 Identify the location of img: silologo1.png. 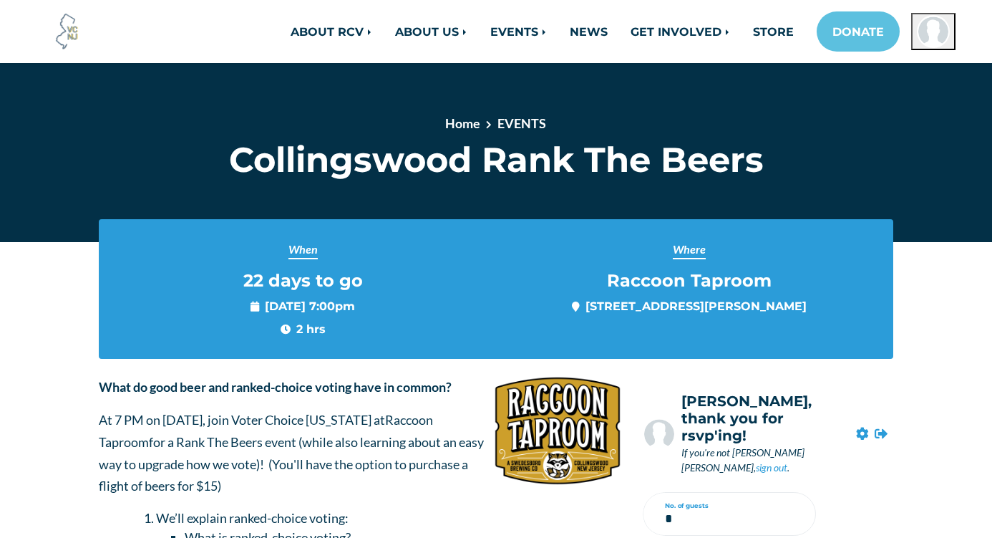
(558, 430).